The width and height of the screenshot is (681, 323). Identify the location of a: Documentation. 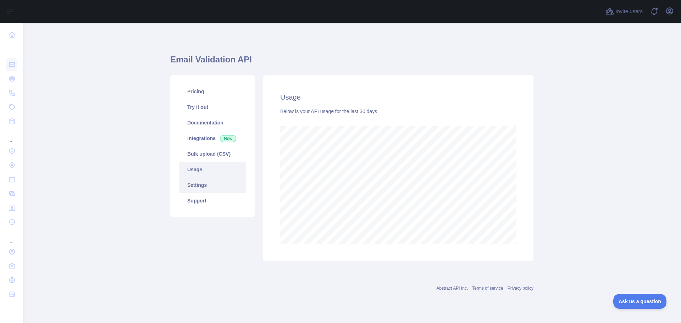
(213, 123).